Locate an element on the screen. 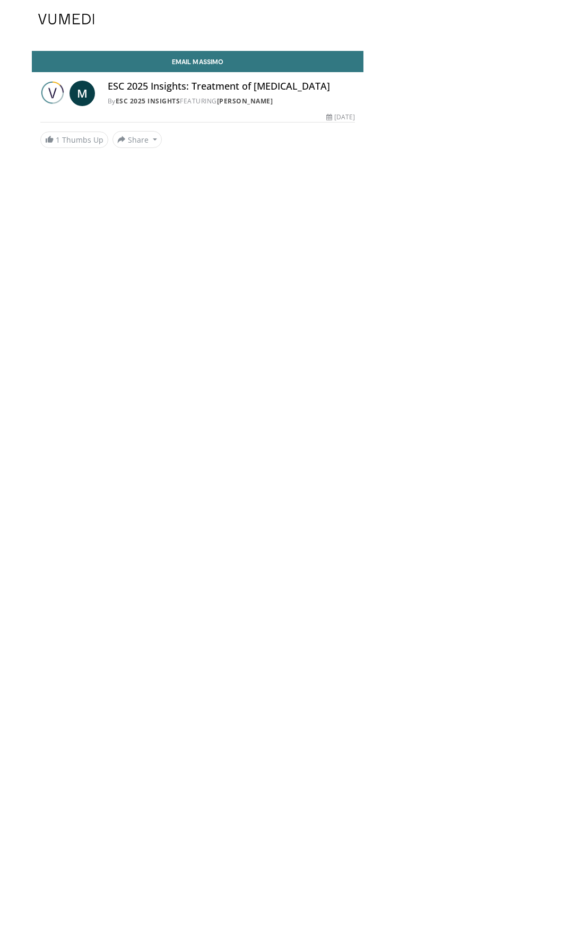 Image resolution: width=573 pixels, height=951 pixels. a: M is located at coordinates (82, 93).